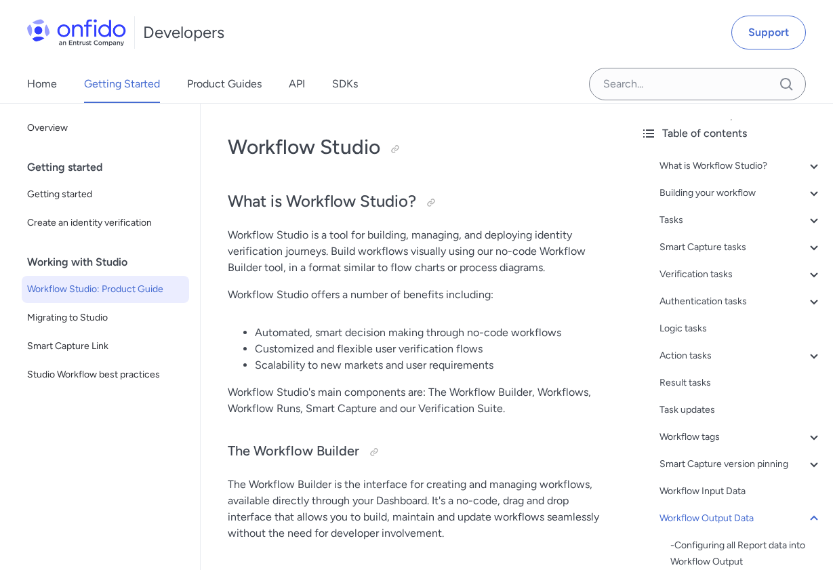 The image size is (833, 570). I want to click on a: API, so click(297, 84).